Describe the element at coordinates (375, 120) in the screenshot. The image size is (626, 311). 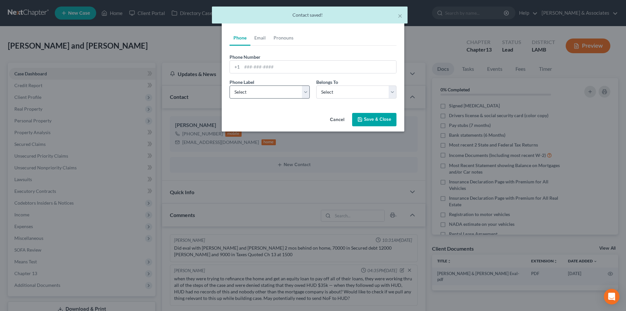
I see `button: Save & Close` at that location.